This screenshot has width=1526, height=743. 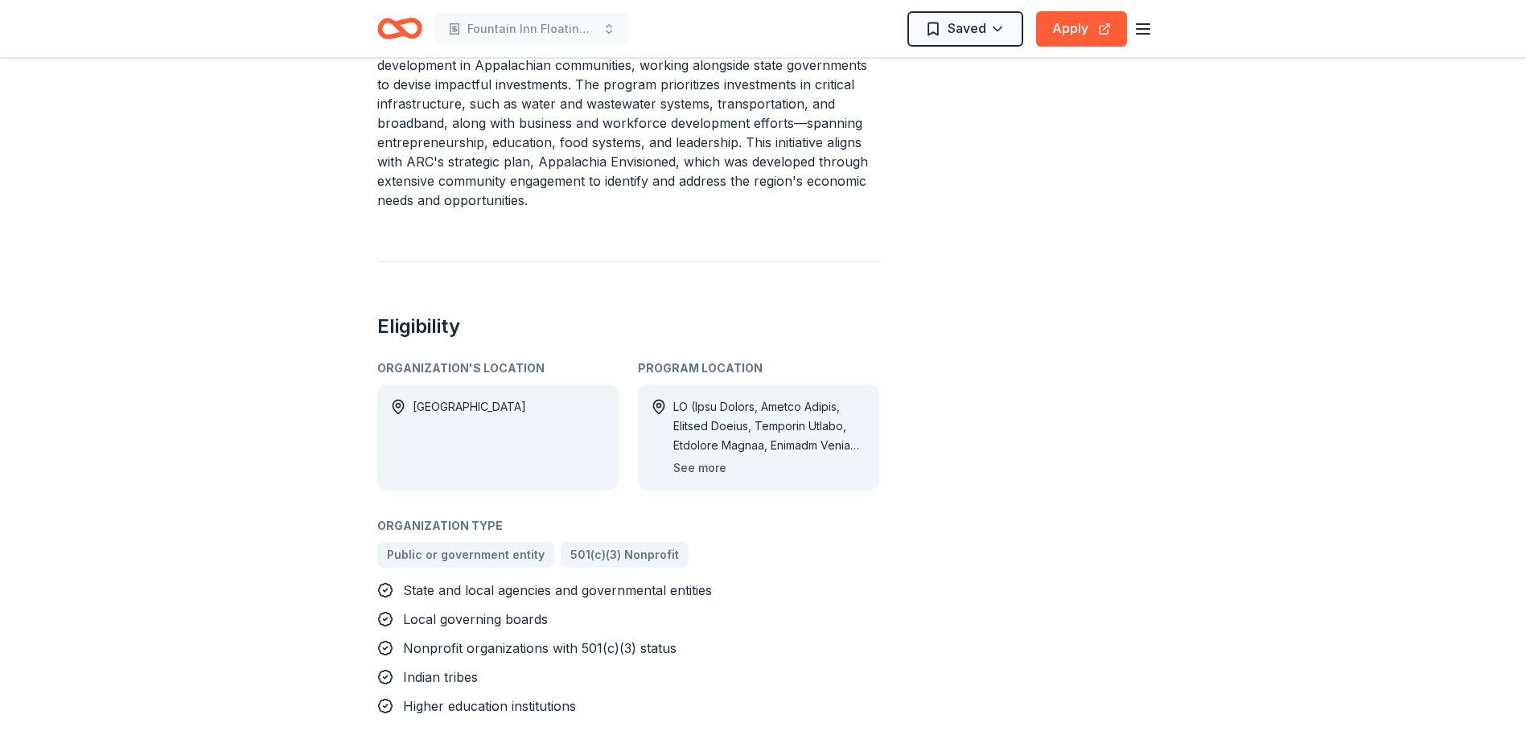 I want to click on a: Home, so click(x=400, y=28).